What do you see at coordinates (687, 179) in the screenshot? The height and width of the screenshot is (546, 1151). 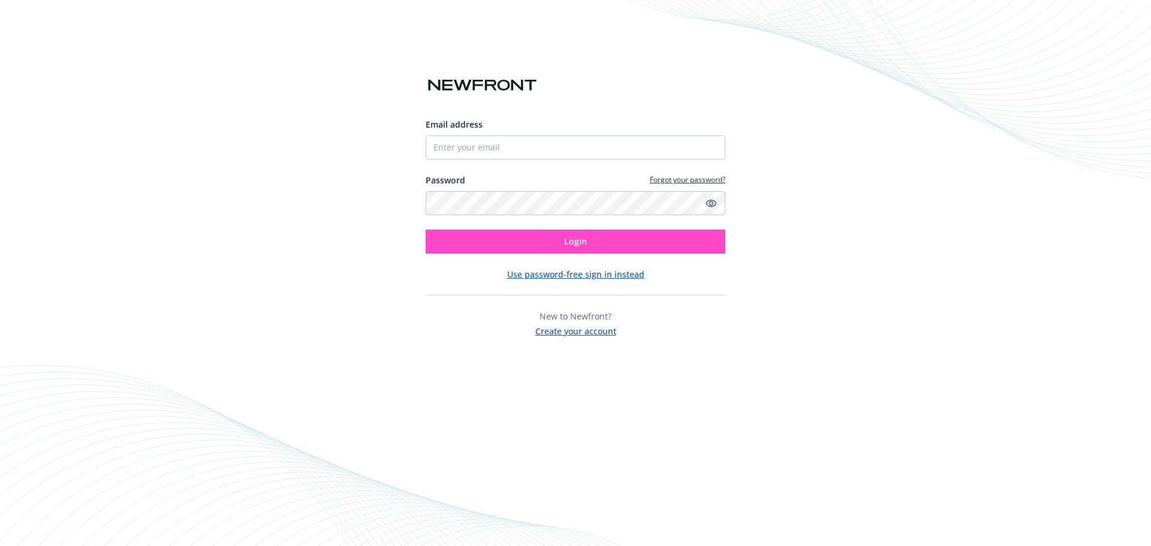 I see `a: Forgot your password?` at bounding box center [687, 179].